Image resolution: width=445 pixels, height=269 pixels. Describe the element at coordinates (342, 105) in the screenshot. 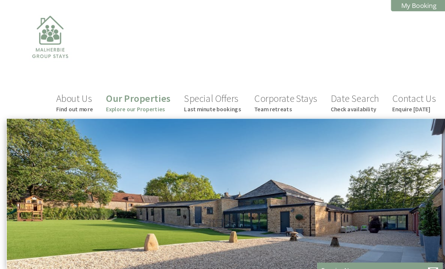

I see `small: Check availability` at that location.